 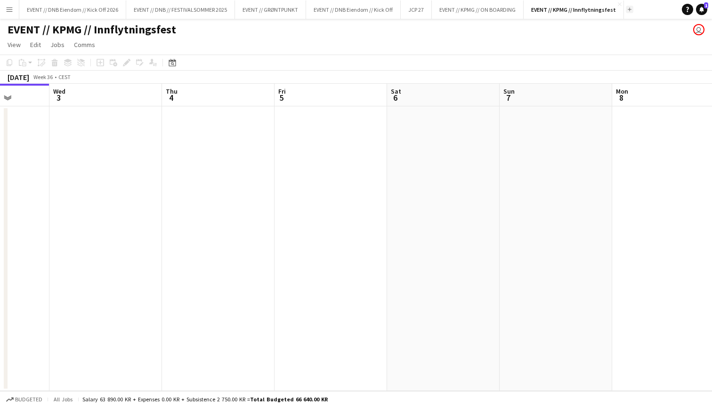 What do you see at coordinates (84, 45) in the screenshot?
I see `span: Comms` at bounding box center [84, 45].